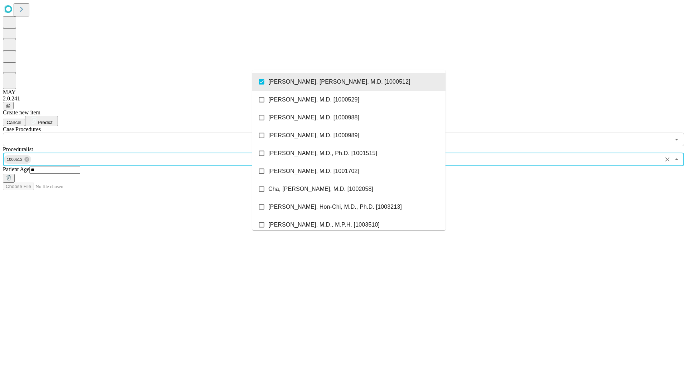  I want to click on div: MAY, so click(343, 92).